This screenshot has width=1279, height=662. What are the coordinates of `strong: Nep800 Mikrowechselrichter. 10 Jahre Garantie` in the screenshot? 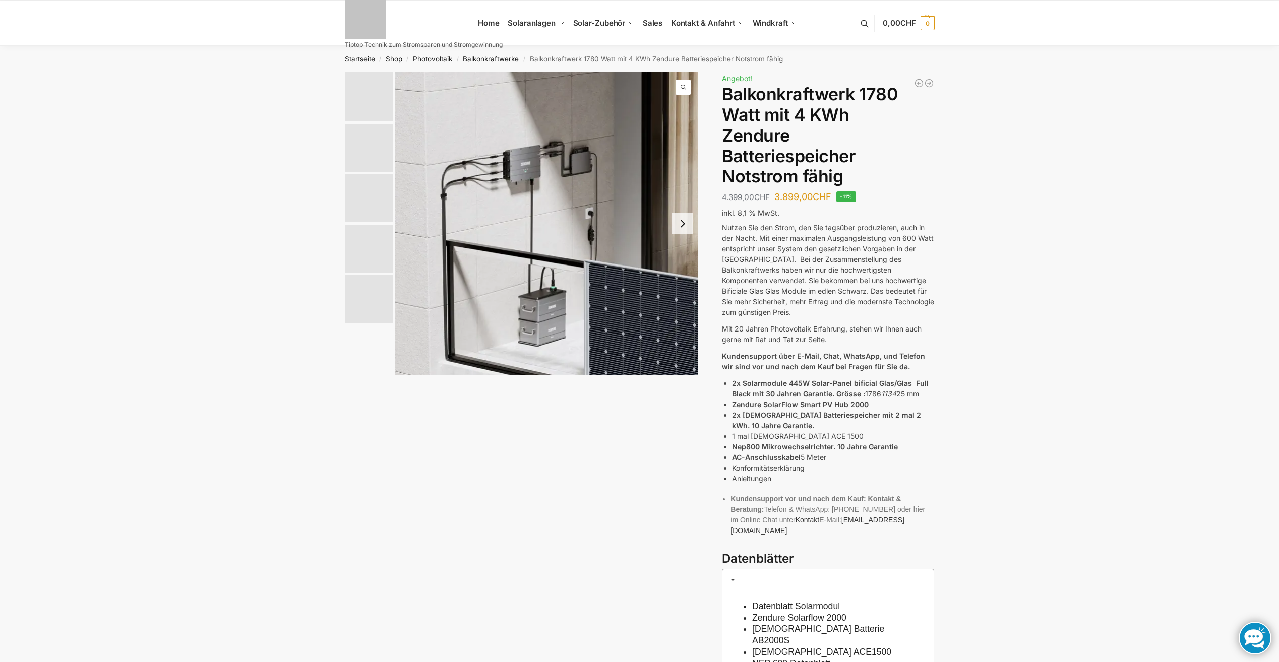 It's located at (815, 447).